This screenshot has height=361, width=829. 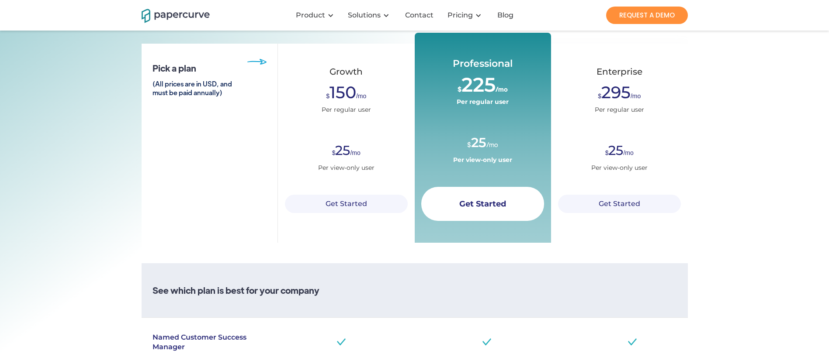 I want to click on a: Pricing, so click(x=460, y=15).